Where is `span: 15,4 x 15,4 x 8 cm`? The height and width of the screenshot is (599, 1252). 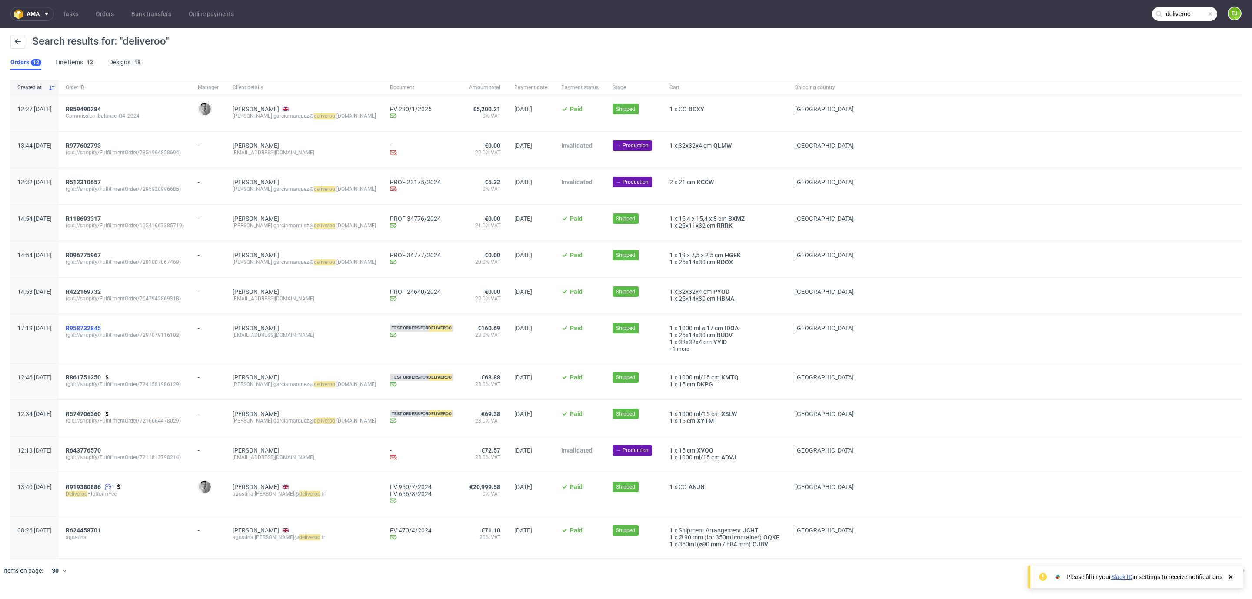
span: 15,4 x 15,4 x 8 cm is located at coordinates (703, 219).